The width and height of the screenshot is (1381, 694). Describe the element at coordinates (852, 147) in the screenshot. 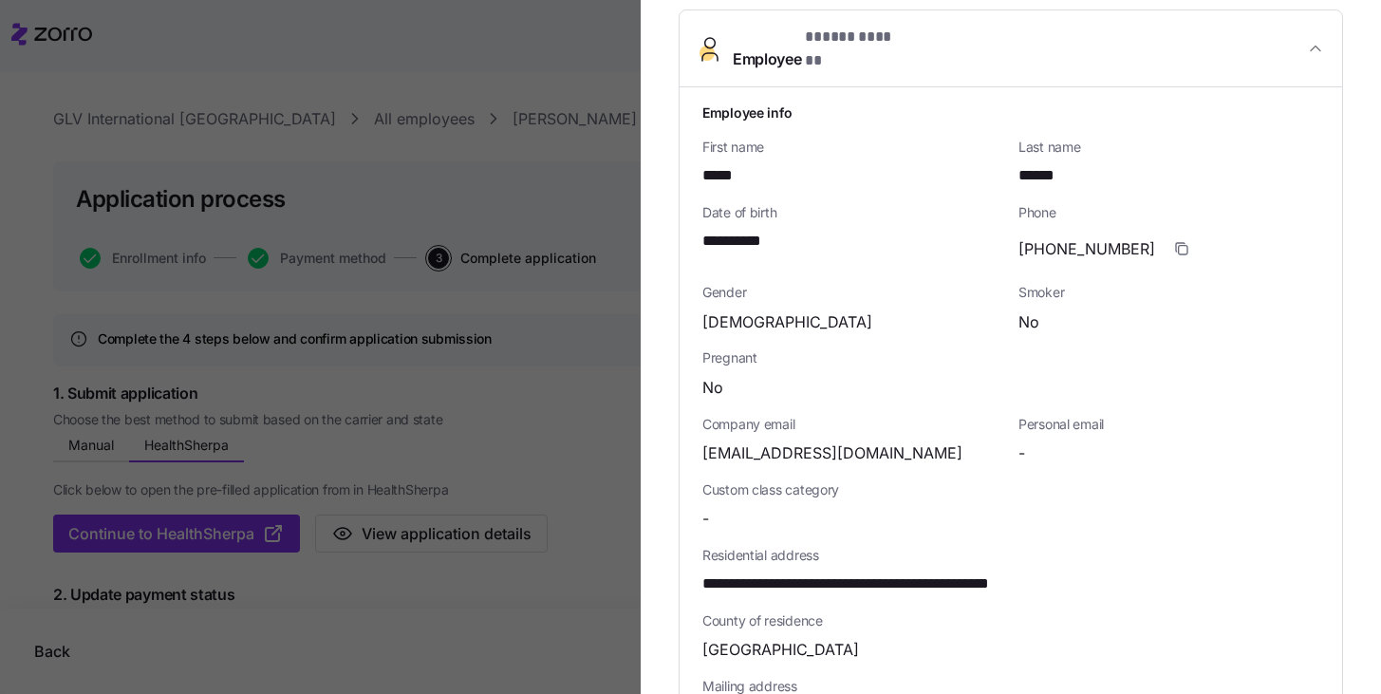

I see `span: First name` at that location.